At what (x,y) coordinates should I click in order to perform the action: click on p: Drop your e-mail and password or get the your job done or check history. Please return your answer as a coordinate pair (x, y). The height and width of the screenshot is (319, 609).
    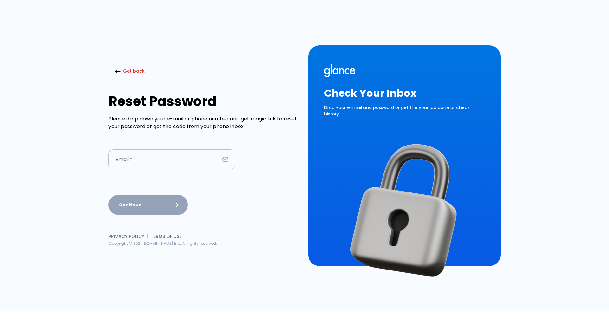
    Looking at the image, I should click on (404, 112).